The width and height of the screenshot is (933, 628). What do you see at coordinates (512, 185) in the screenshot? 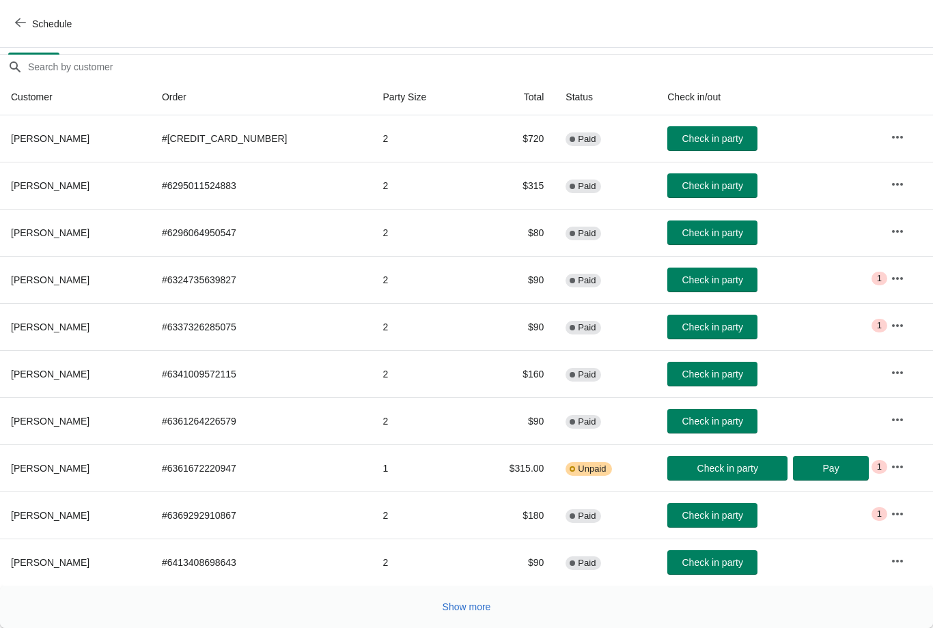
I see `td: $315` at bounding box center [512, 185].